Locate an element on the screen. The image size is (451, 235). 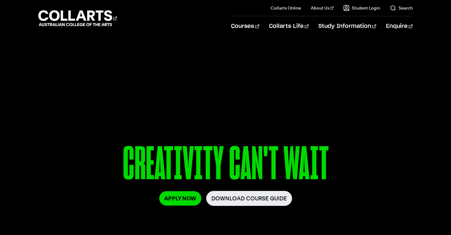
a: About Us is located at coordinates (322, 8).